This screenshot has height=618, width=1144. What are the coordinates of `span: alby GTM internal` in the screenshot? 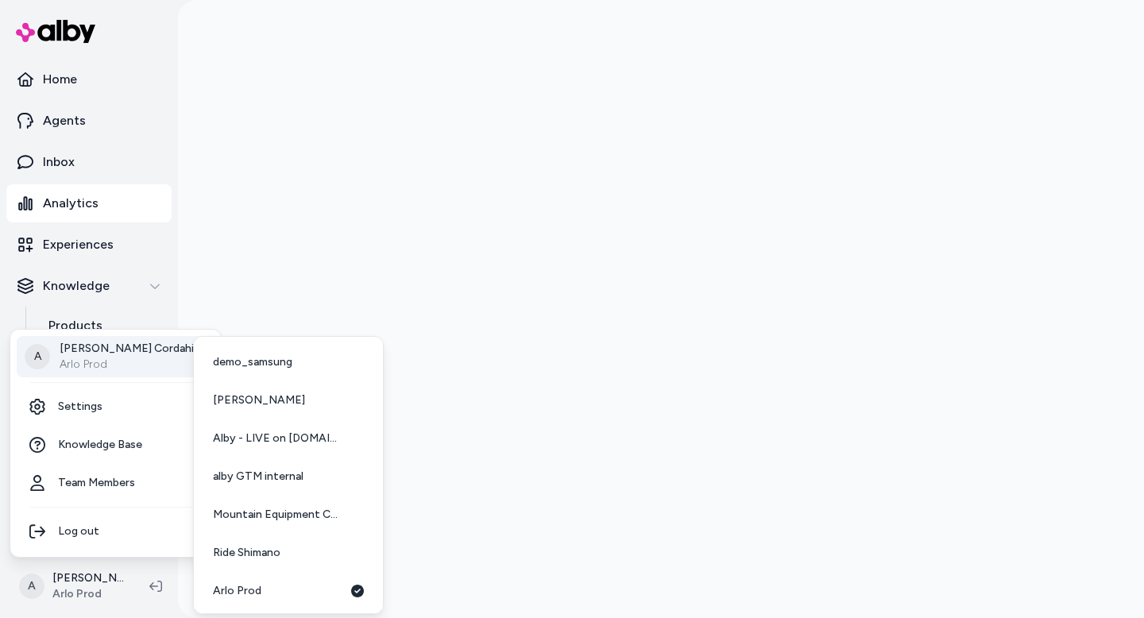 It's located at (258, 477).